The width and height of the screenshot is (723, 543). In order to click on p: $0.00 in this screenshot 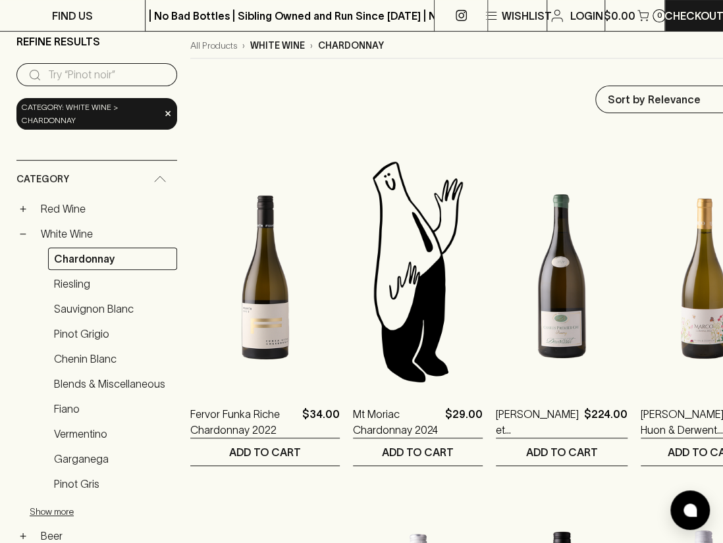, I will do `click(619, 16)`.